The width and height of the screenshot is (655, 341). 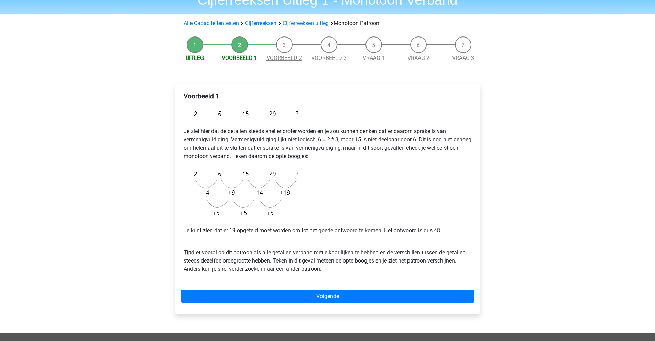 I want to click on p: Let vooral op dit patroon als alle getallen verband met elkaar lijken te hebben en de verschillen..., so click(x=328, y=256).